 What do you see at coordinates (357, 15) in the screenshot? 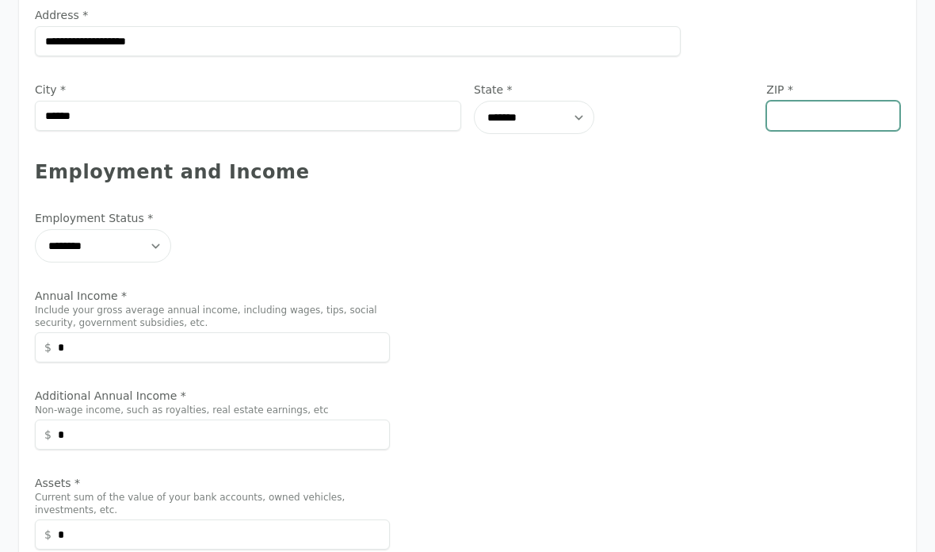
I see `label: Address *` at bounding box center [357, 15].